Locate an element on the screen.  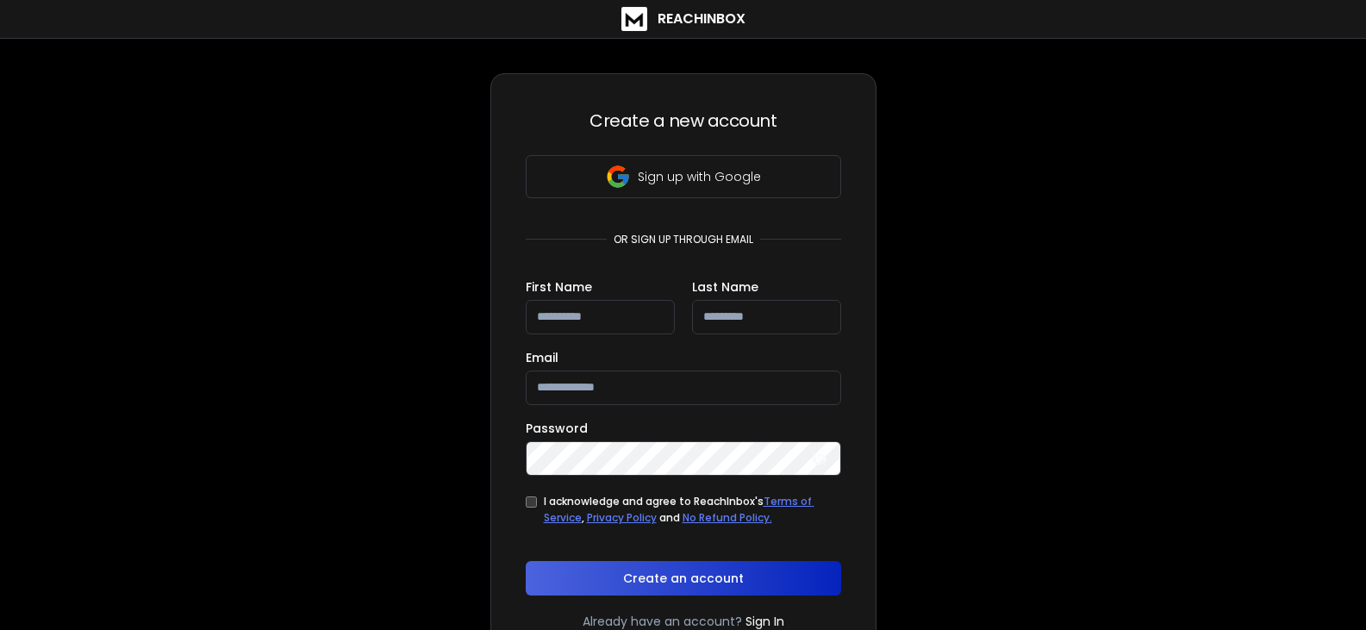
button: Create an account is located at coordinates (684, 578).